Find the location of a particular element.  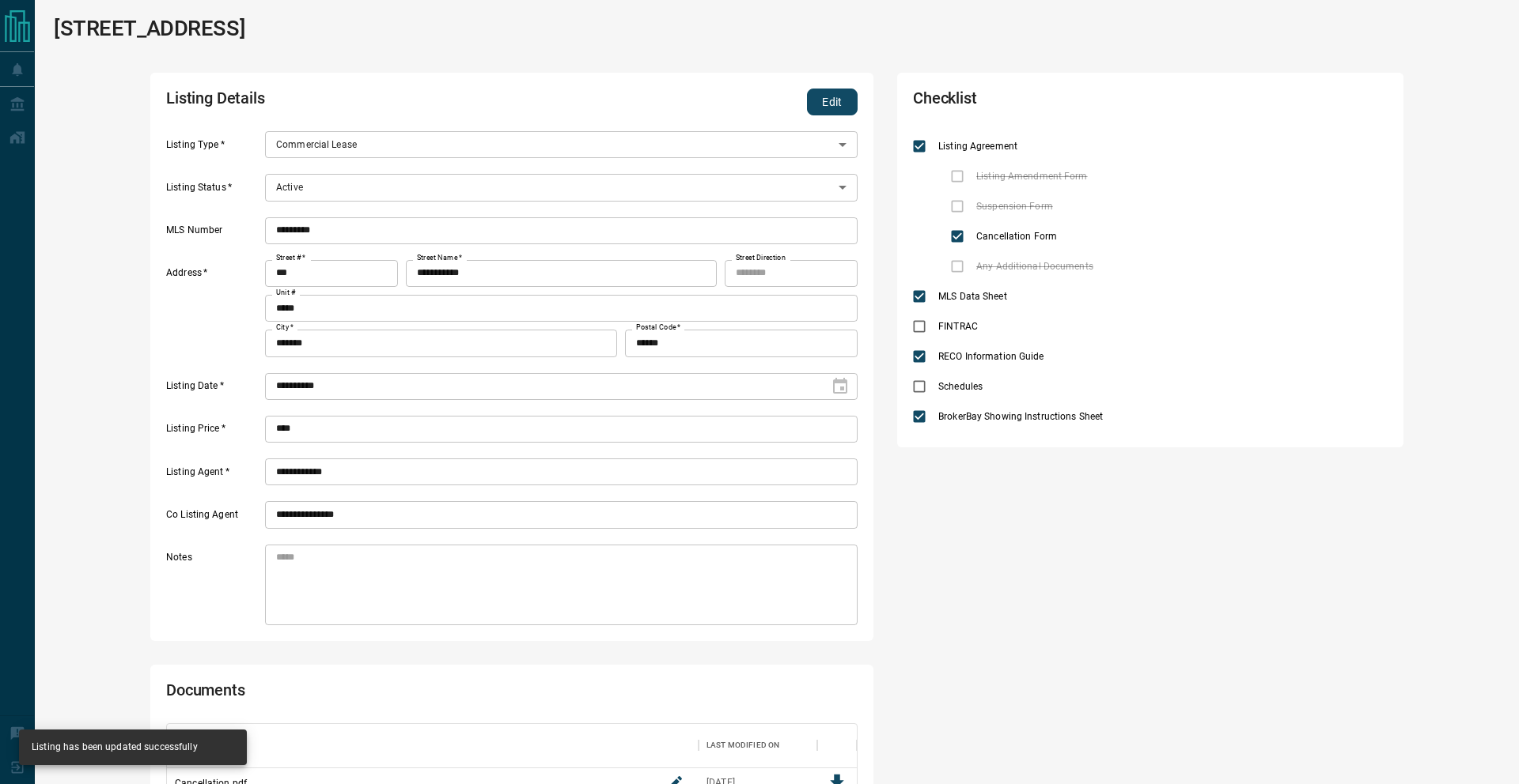

div: Commercial Lease is located at coordinates (560, 145).